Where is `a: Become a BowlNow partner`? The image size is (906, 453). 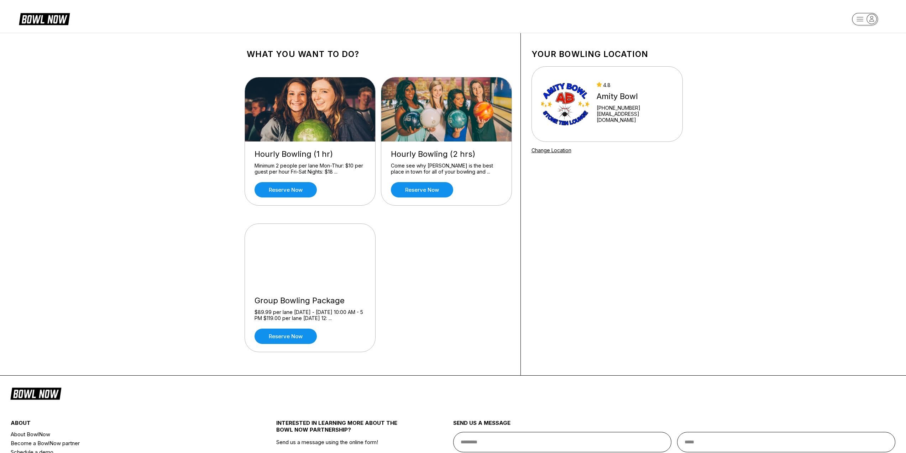 a: Become a BowlNow partner is located at coordinates (121, 443).